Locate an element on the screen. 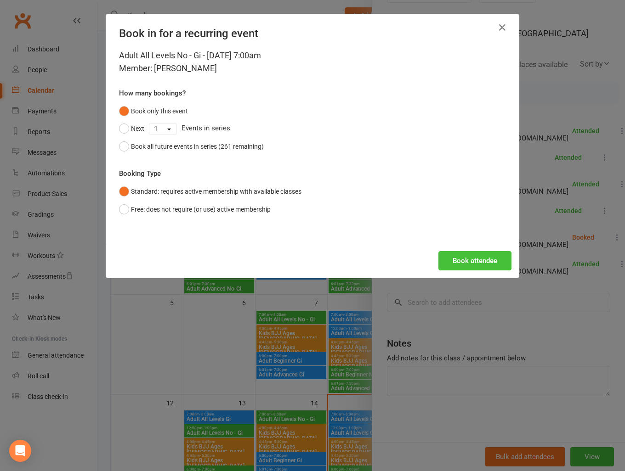  div: Book all future events in series (261 remaining) is located at coordinates (197, 147).